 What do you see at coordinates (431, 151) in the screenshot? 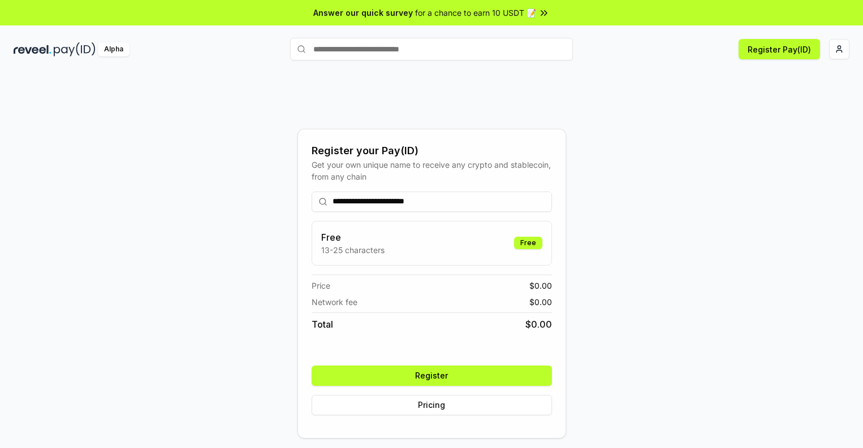
I see `div: Register your Pay(ID)` at bounding box center [431, 151].